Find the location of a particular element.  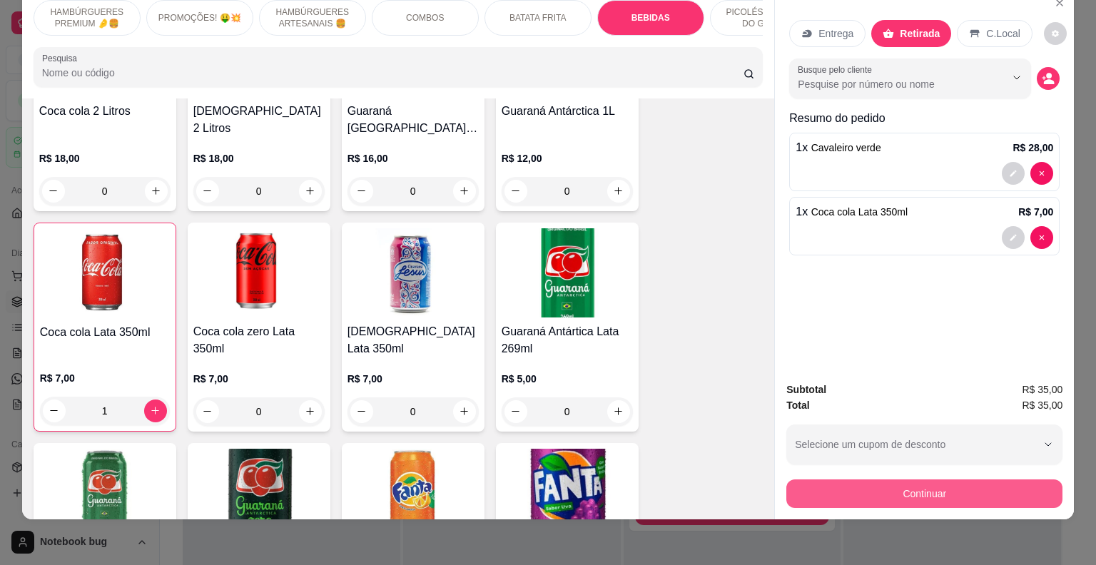

p: BATATA FRITA is located at coordinates (538, 18).